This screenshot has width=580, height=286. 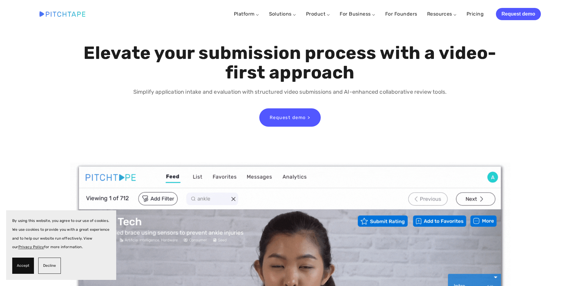 What do you see at coordinates (290, 63) in the screenshot?
I see `h1: Elevate your submission process with a video-first approach` at bounding box center [290, 63].